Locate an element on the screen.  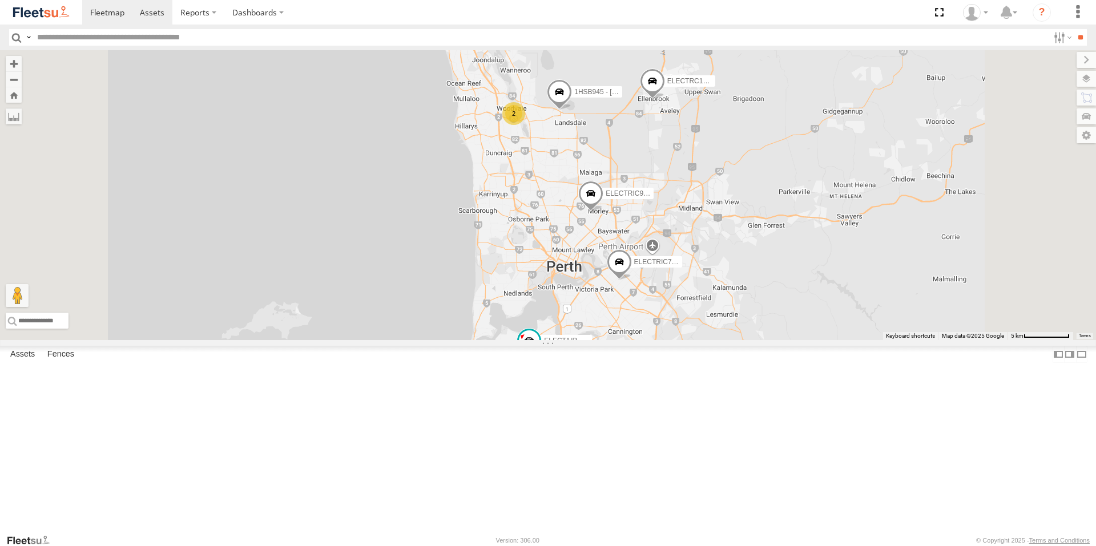
button: Zoom Home is located at coordinates (14, 95).